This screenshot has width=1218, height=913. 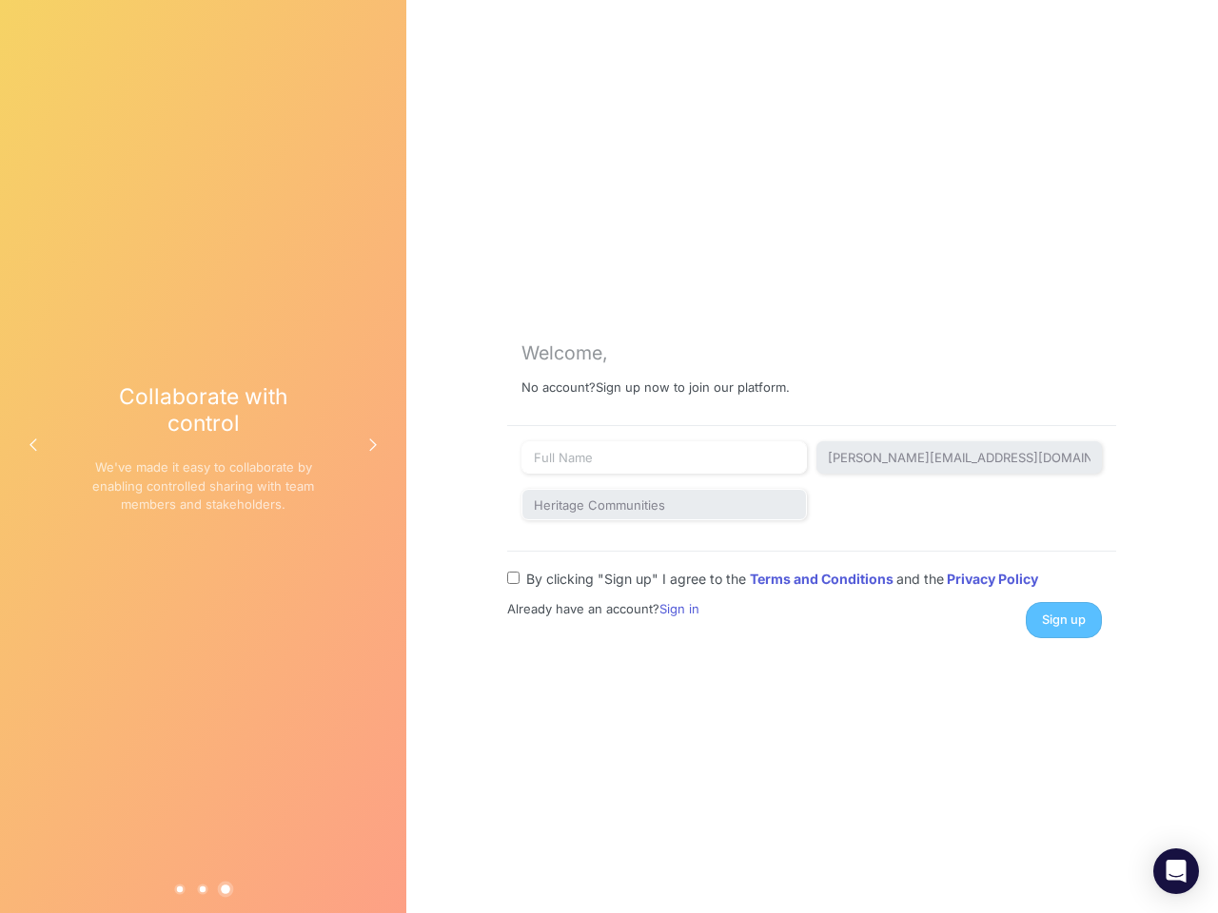 I want to click on button: 2, so click(x=203, y=889).